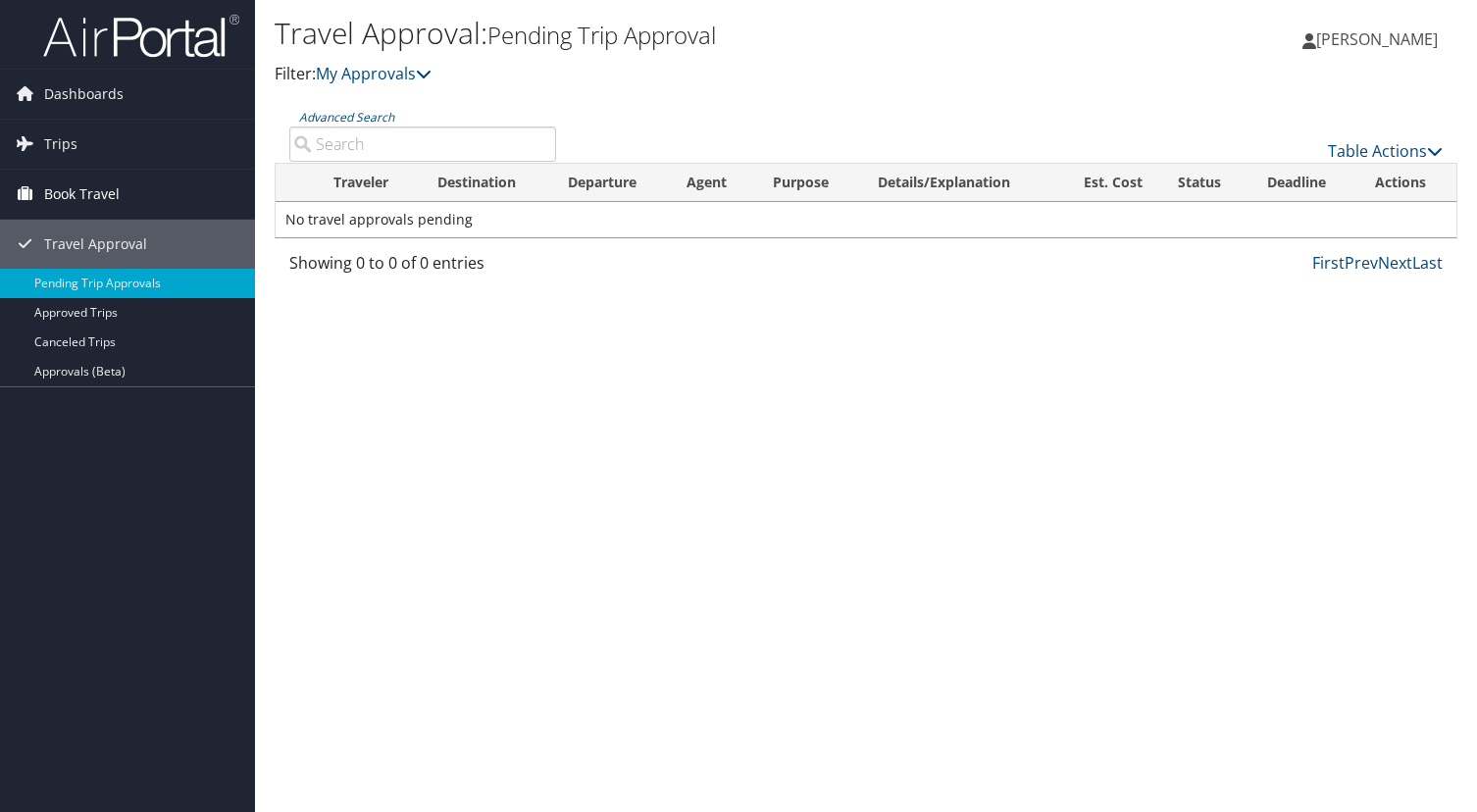 The width and height of the screenshot is (1477, 812). I want to click on th: Deadline: activate to sort column descending, so click(1303, 183).